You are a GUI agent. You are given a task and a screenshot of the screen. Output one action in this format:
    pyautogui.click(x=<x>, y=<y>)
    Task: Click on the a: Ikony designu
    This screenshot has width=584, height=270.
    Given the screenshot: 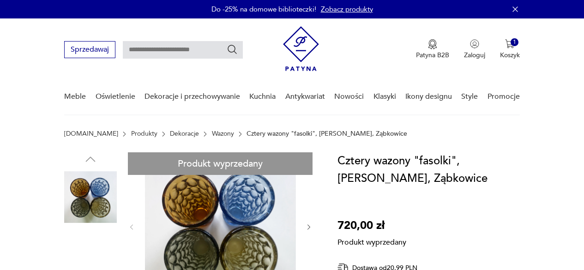 What is the action you would take?
    pyautogui.click(x=428, y=96)
    